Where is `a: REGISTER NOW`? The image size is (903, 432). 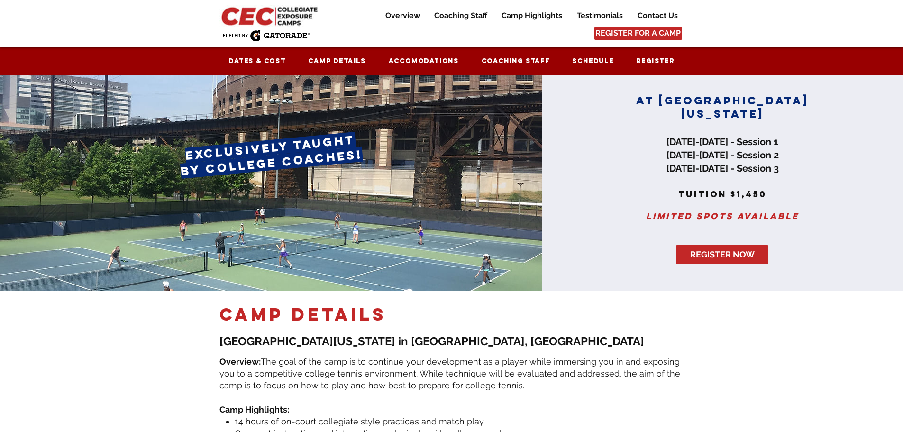 a: REGISTER NOW is located at coordinates (722, 255).